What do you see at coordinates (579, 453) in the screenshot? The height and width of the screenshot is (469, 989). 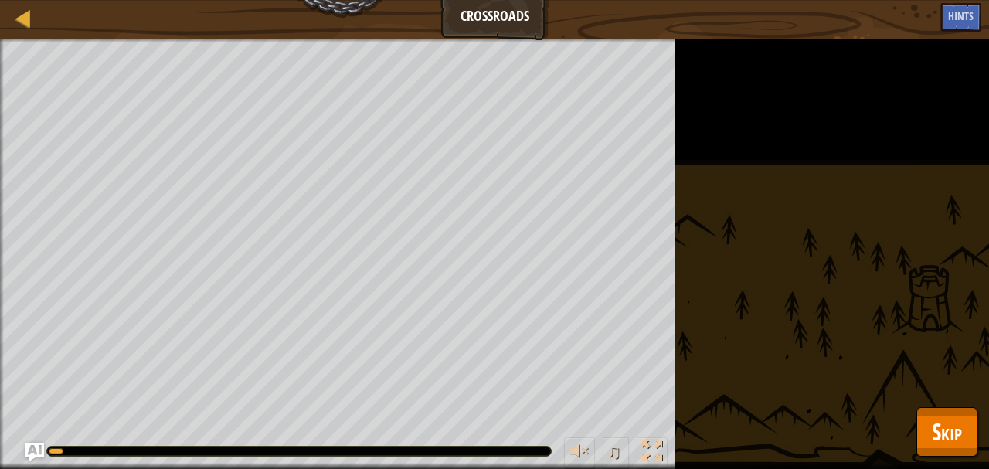 I see `button: Adjust volume` at bounding box center [579, 453].